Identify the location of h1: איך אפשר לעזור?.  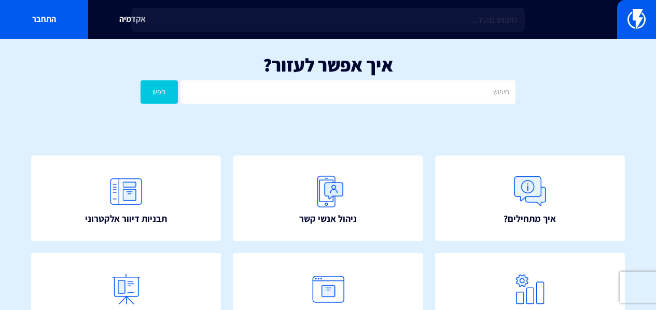
(328, 65).